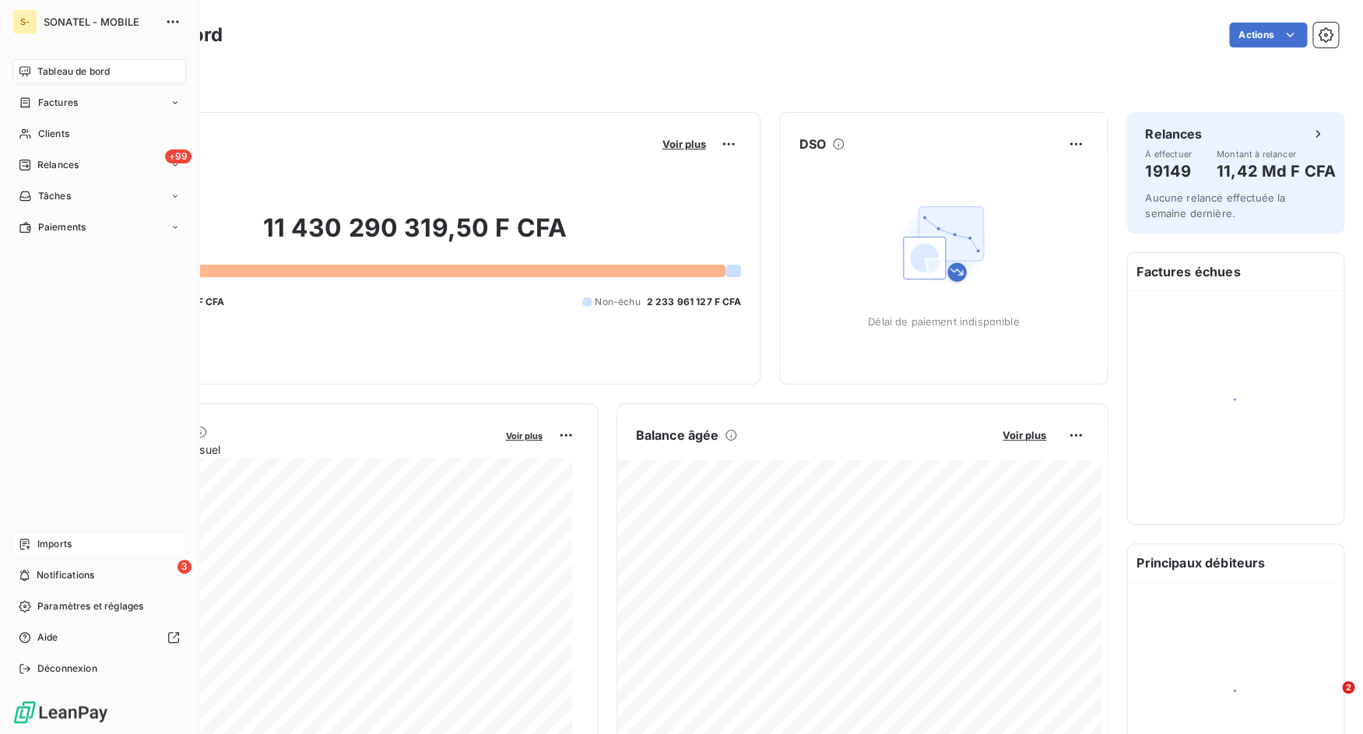  What do you see at coordinates (1276, 154) in the screenshot?
I see `span: Montant à relancer` at bounding box center [1276, 154].